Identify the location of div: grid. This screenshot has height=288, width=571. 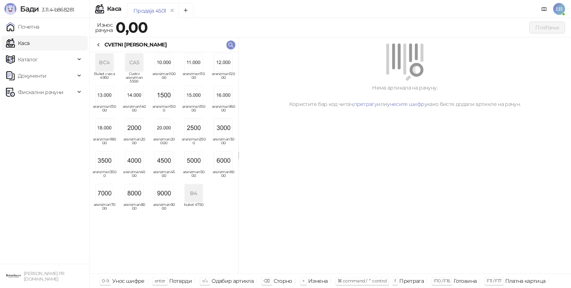
(164, 163).